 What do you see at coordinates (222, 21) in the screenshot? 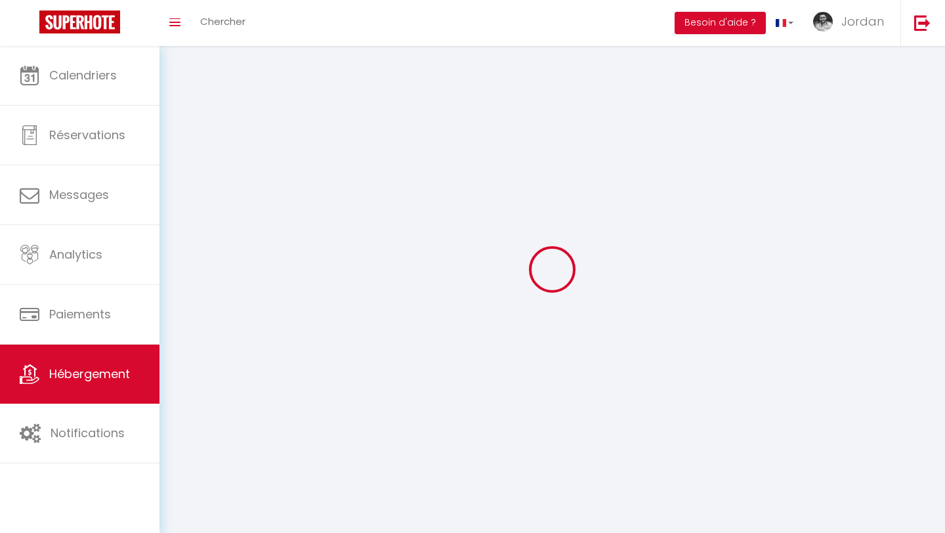
I see `span: Chercher` at bounding box center [222, 21].